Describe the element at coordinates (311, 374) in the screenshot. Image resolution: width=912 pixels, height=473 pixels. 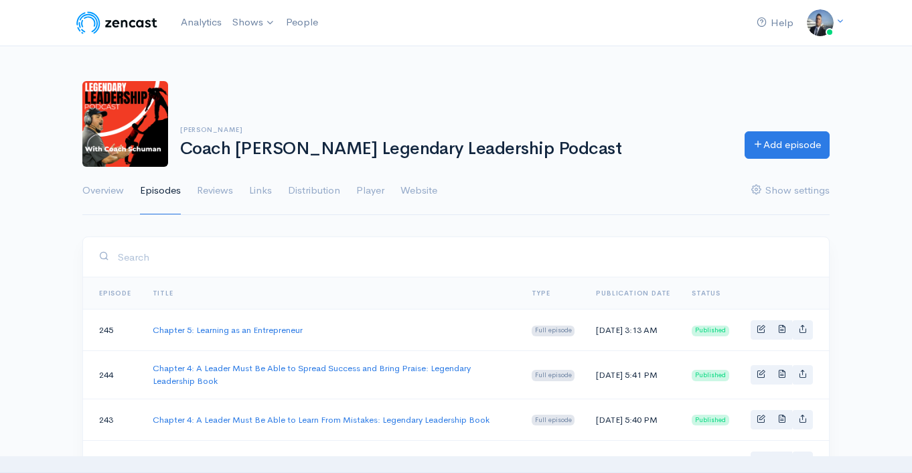
I see `a: Chapter 4: A Leader Must Be Able to Spread Success and Bring Praise: Legendary Leadership Book` at that location.